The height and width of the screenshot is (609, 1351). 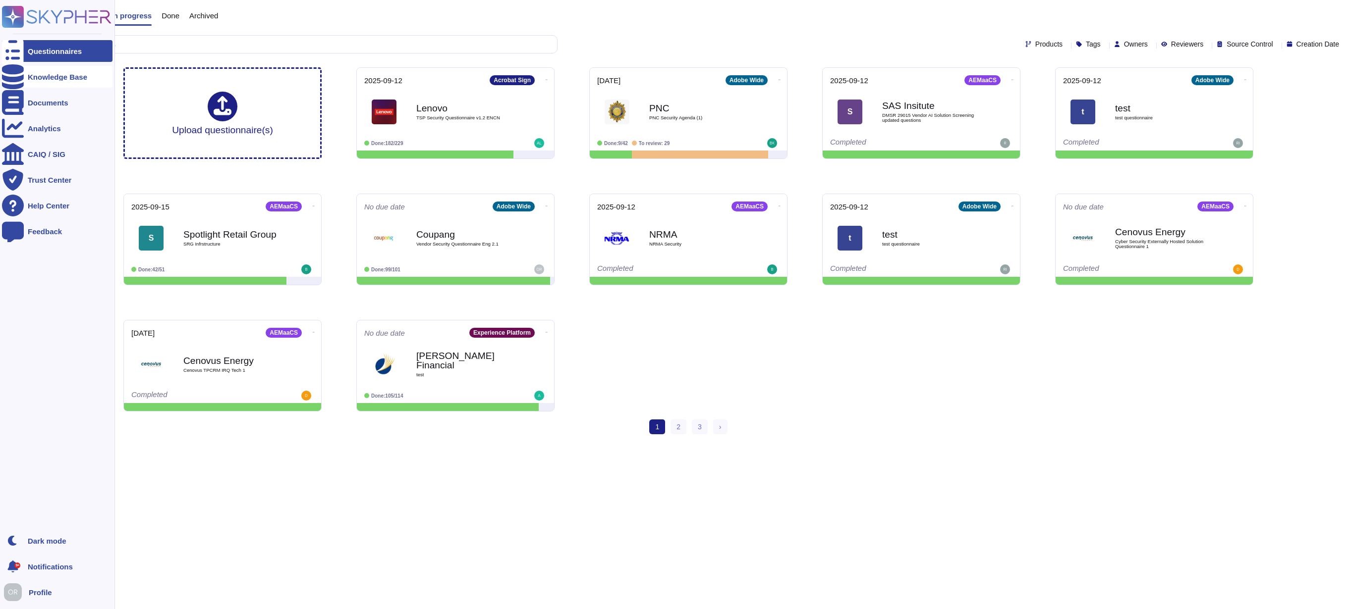 What do you see at coordinates (700, 427) in the screenshot?
I see `a: 3` at bounding box center [700, 427].